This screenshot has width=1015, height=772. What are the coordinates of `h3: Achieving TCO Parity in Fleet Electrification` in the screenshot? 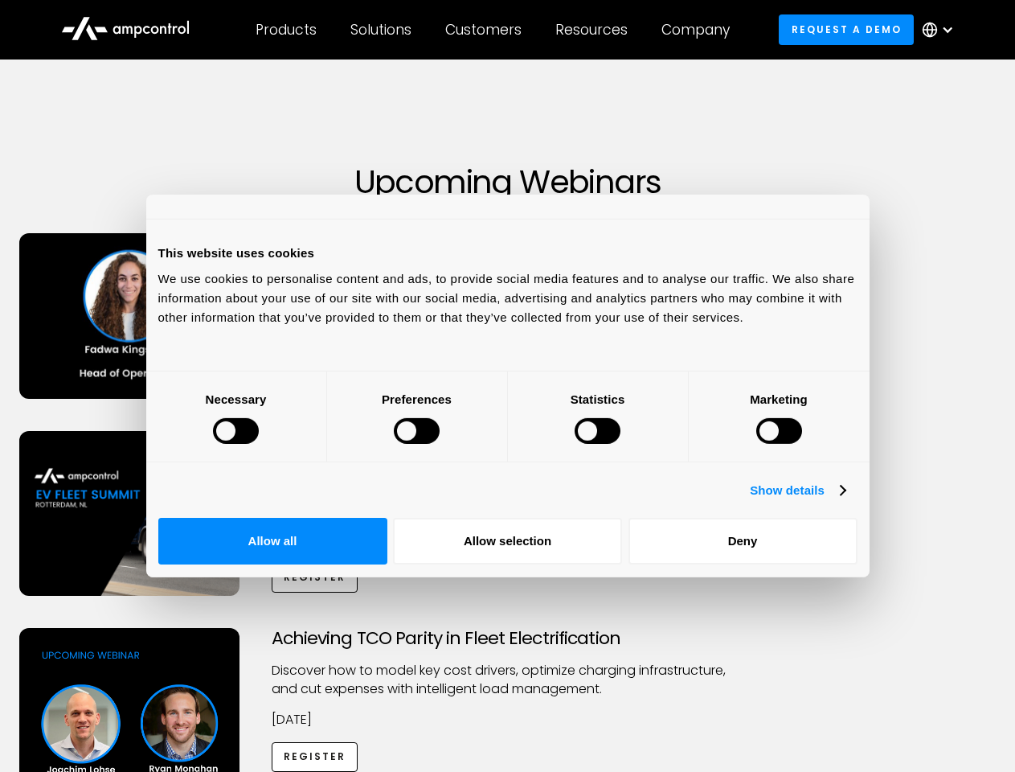 It's located at (508, 638).